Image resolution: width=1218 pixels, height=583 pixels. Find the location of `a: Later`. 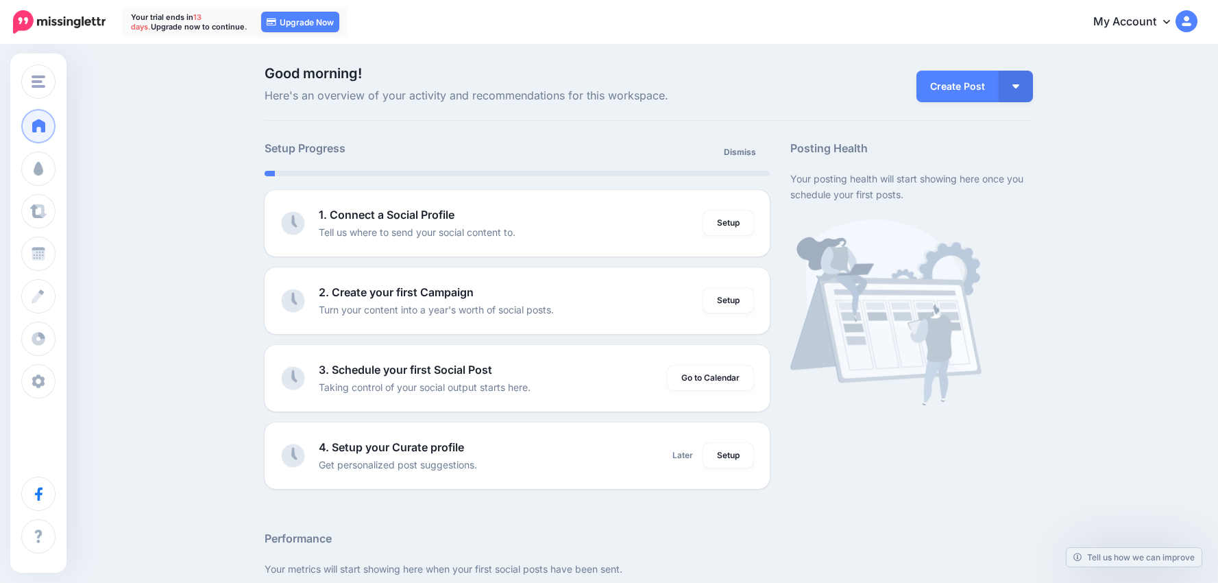

a: Later is located at coordinates (683, 455).